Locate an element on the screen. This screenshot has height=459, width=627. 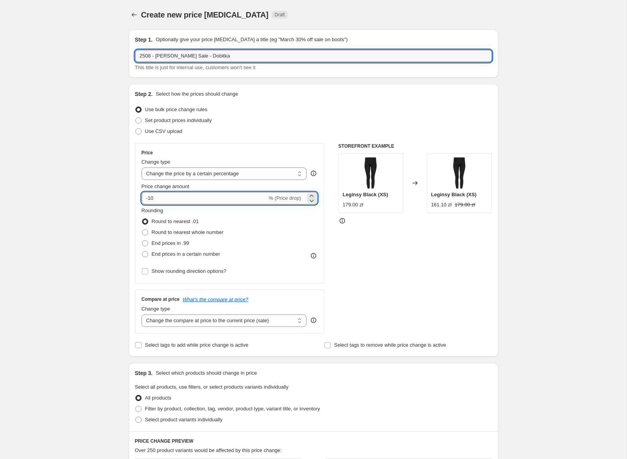
span: Set product prices individually is located at coordinates (179, 120).